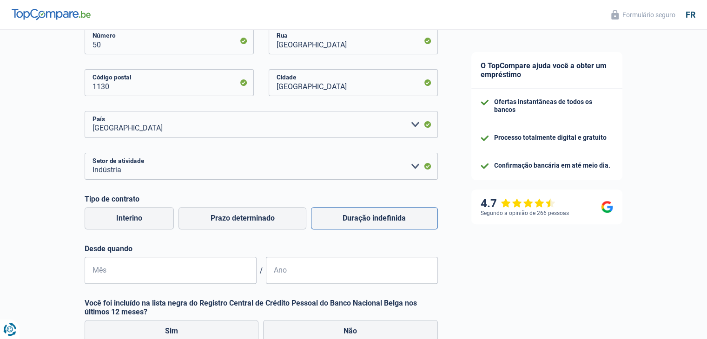  I want to click on font: Desde quando, so click(108, 249).